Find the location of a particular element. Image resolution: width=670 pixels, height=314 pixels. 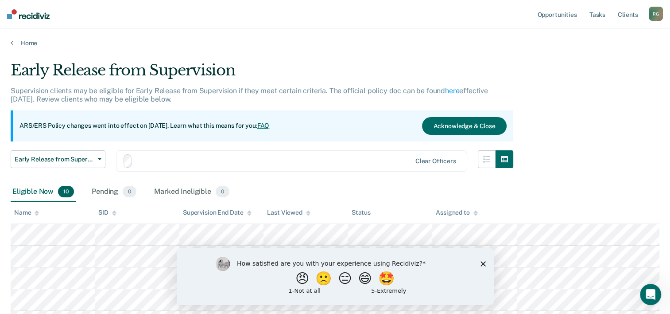

div: R G is located at coordinates (656, 14).